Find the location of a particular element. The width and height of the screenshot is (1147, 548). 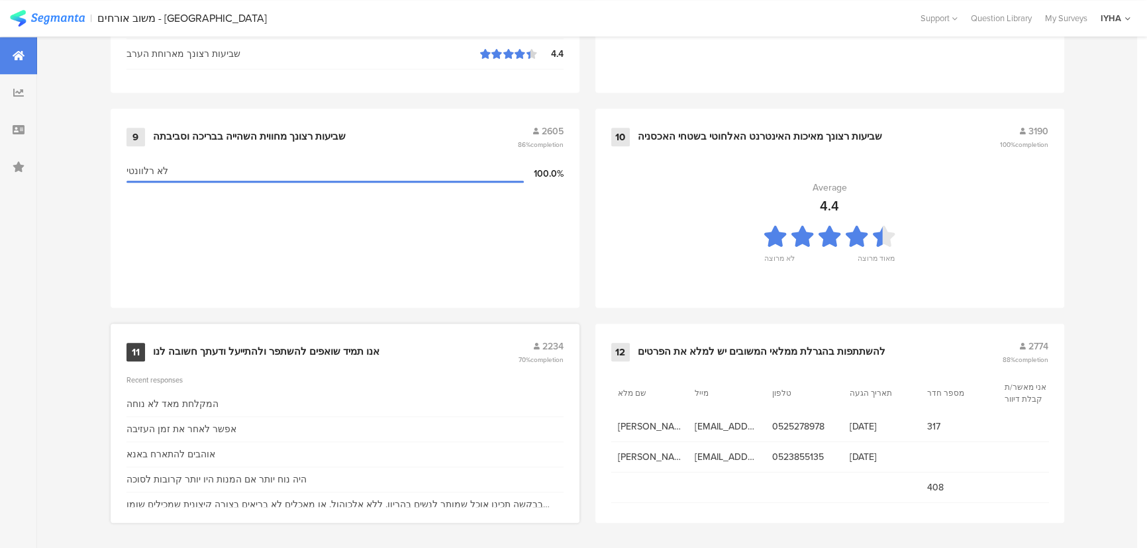

div: היה נוח יותר אם המנות היו יותר קרובות לסוכה is located at coordinates (216, 479).